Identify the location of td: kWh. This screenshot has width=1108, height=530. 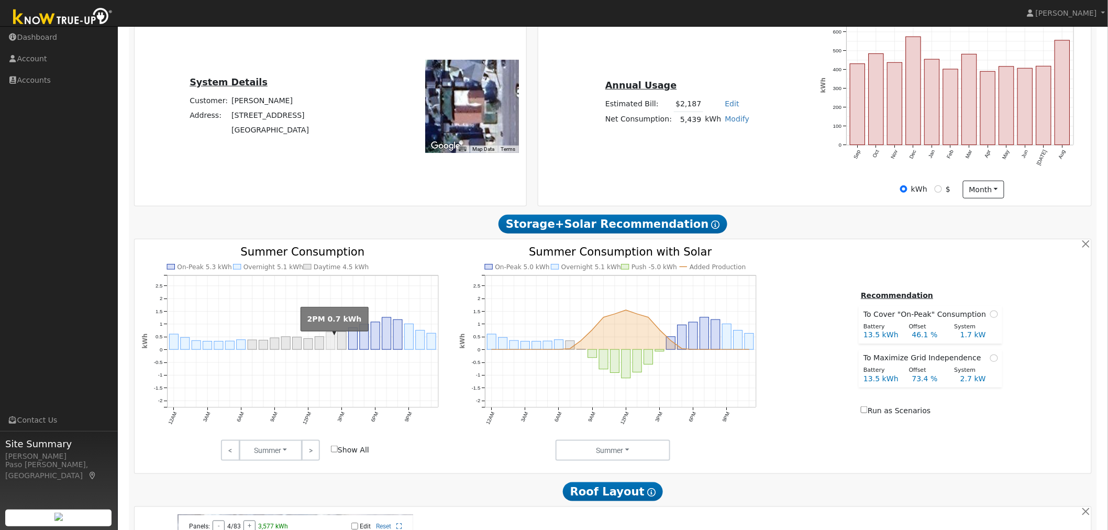
(713, 119).